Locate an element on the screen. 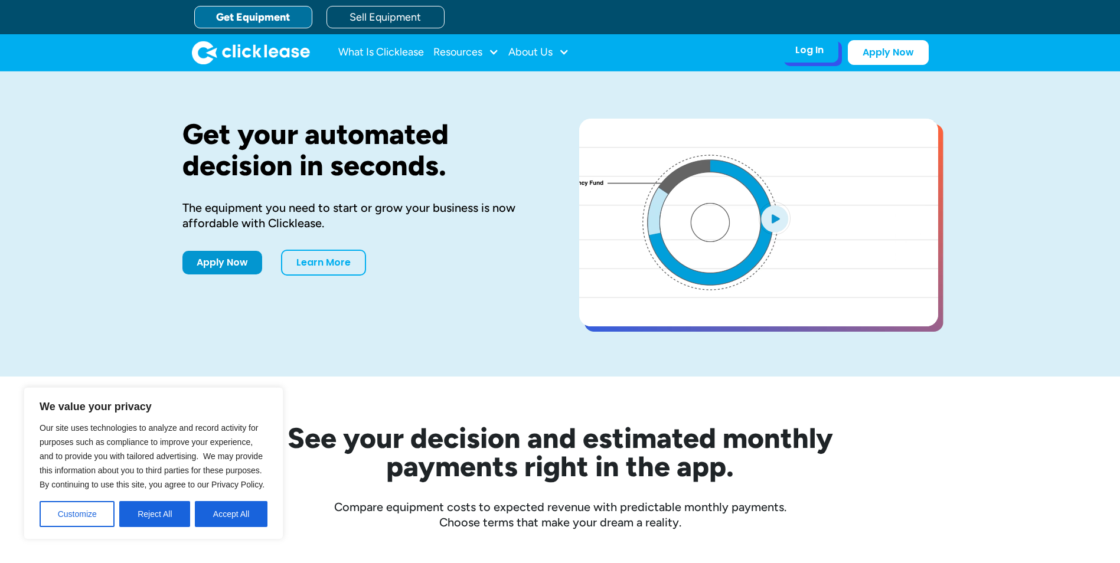 Image resolution: width=1120 pixels, height=563 pixels. button: Customize is located at coordinates (77, 514).